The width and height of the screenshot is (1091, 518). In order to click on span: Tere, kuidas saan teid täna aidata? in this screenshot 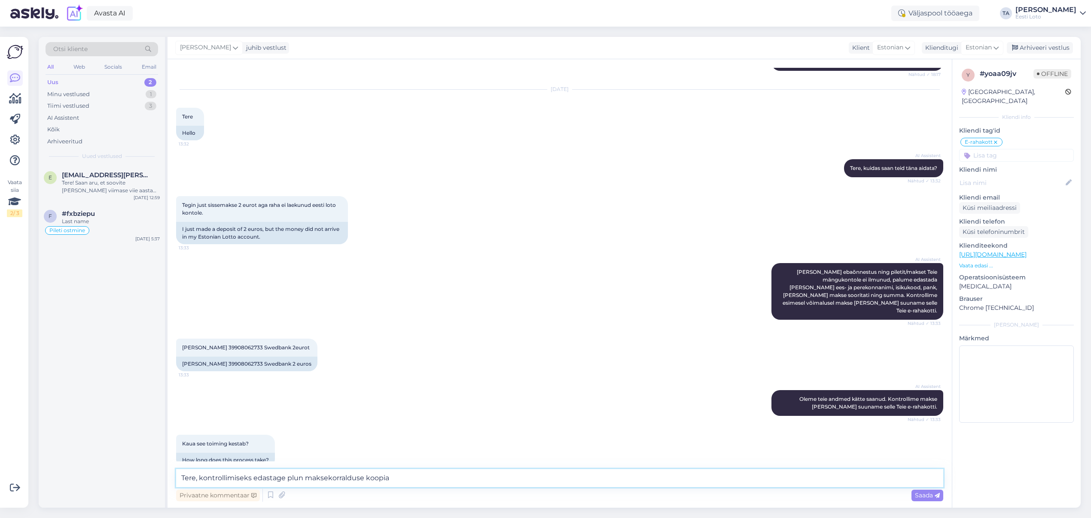, I will do `click(893, 168)`.